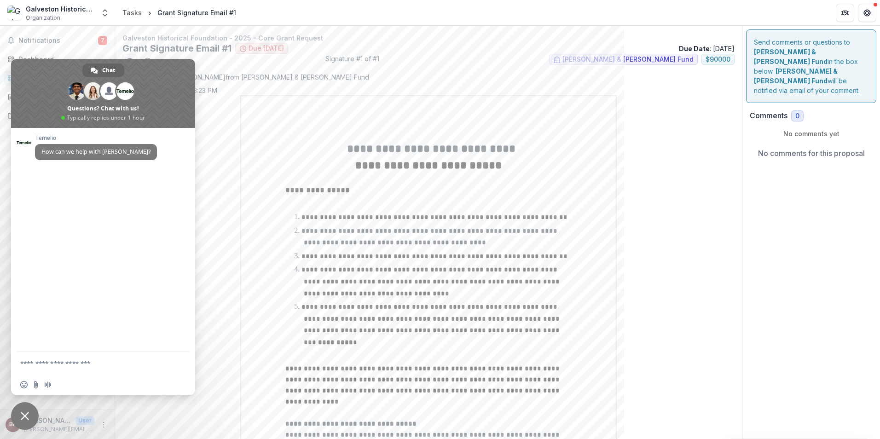  I want to click on p: No comments yet, so click(811, 133).